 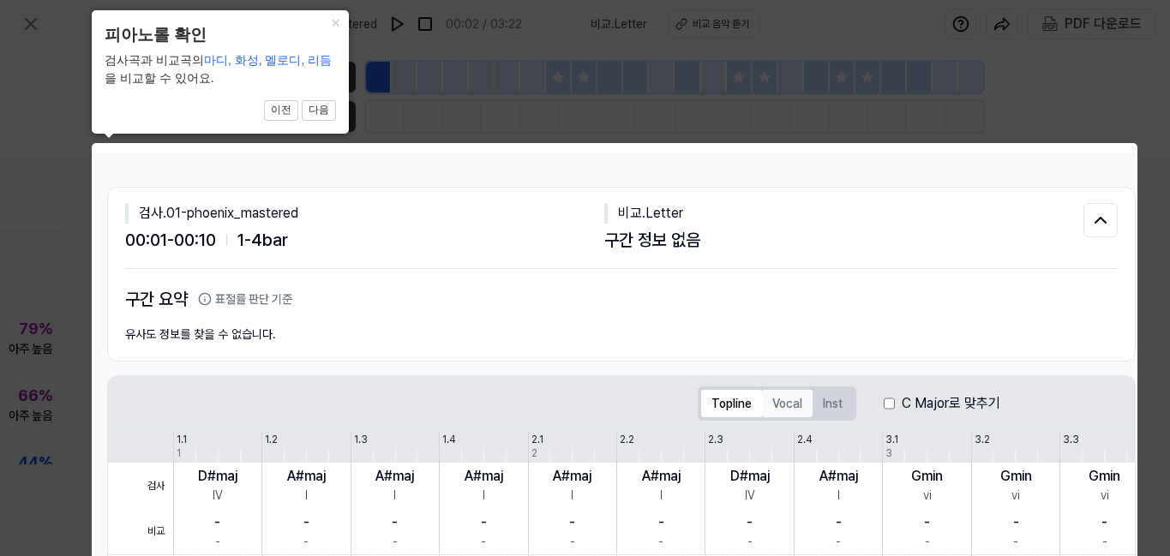 I want to click on div: 1.1, so click(x=182, y=440).